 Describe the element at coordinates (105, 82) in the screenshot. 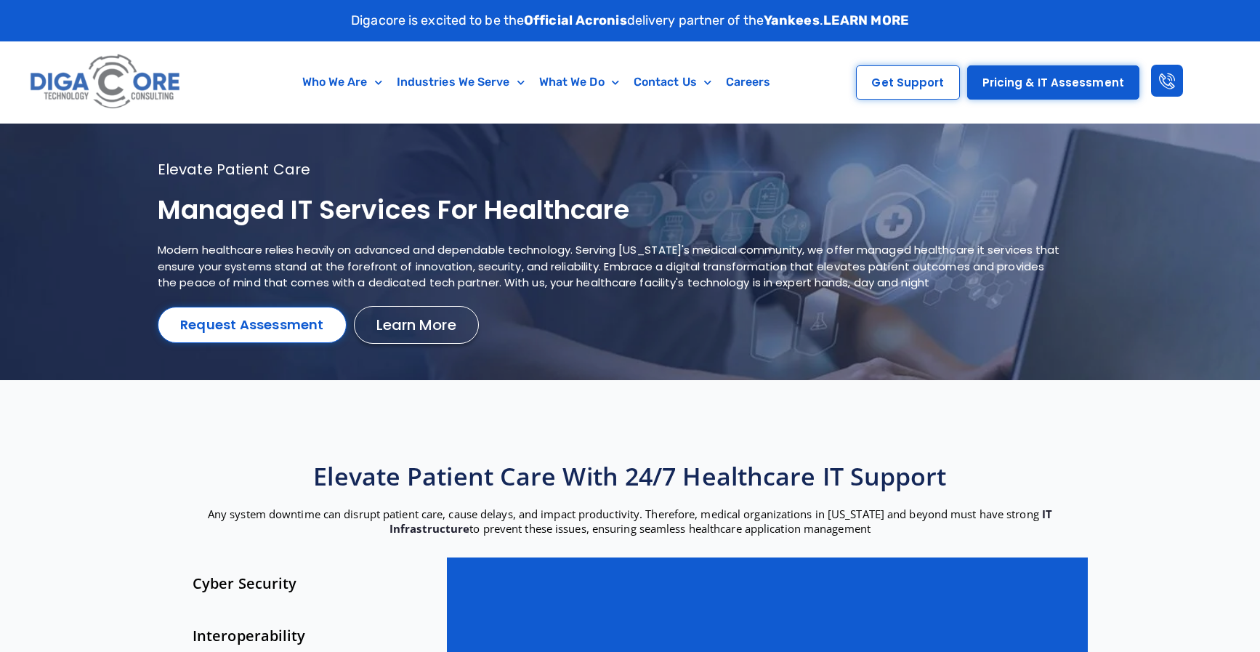

I see `img: Digacore logo 1` at that location.